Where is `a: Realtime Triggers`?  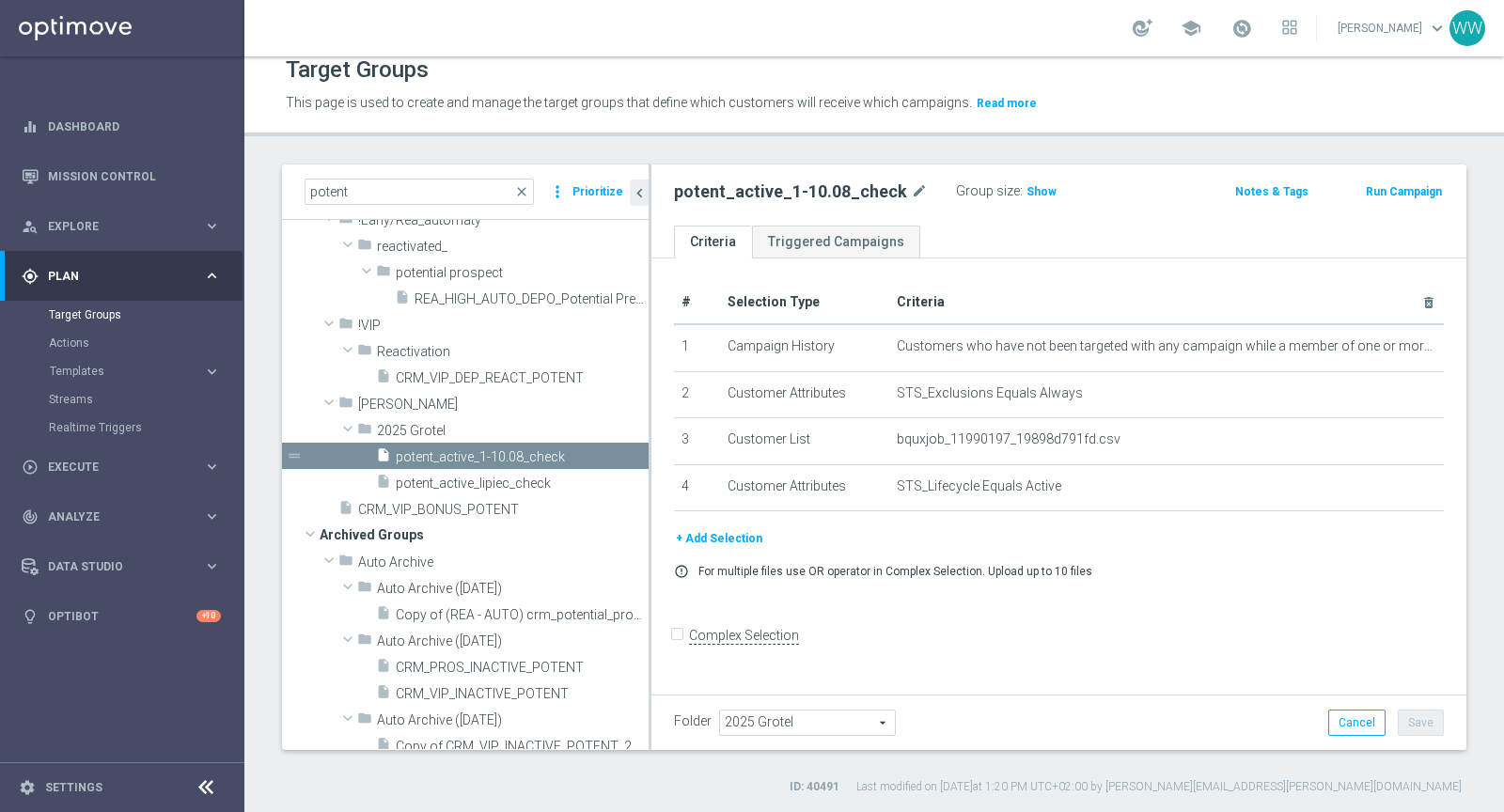 a: Realtime Triggers is located at coordinates (122, 428).